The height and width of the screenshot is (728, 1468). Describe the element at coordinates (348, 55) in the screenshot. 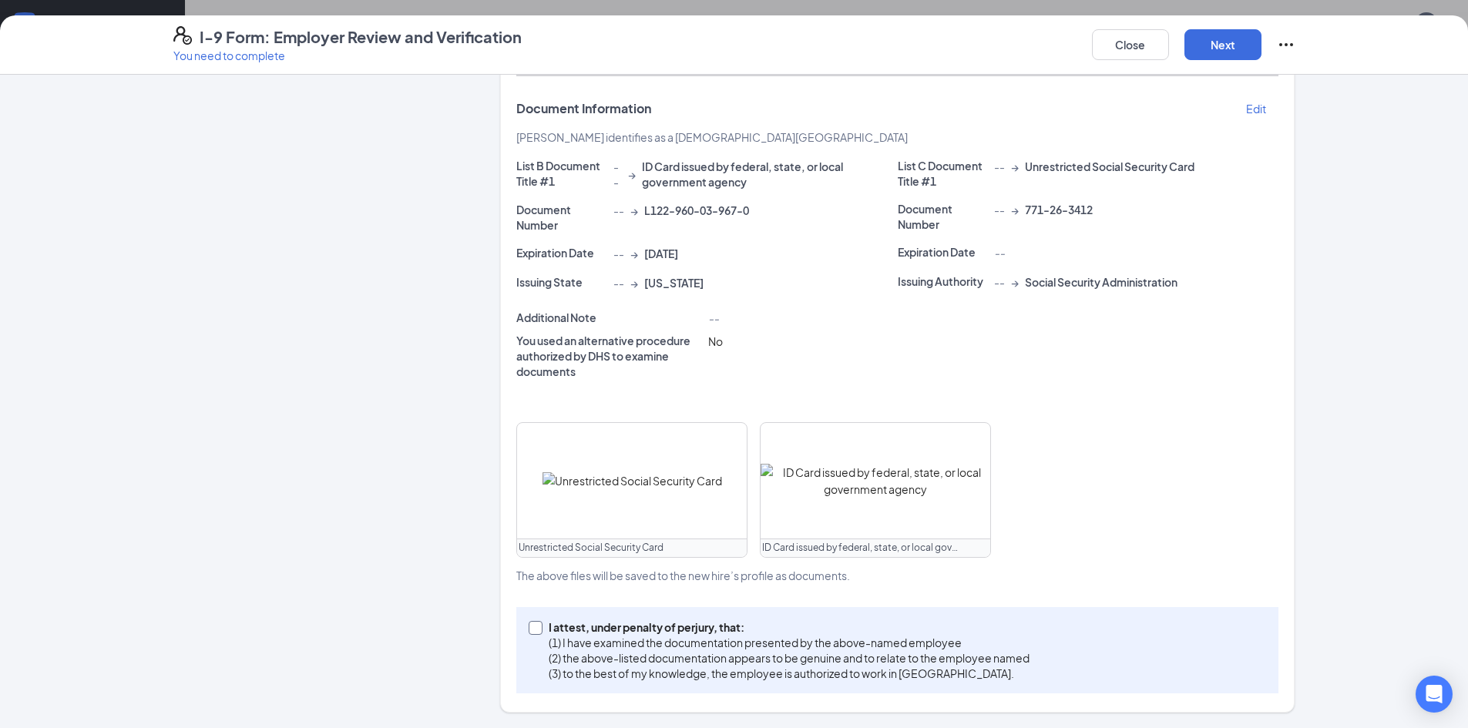

I see `p: You need to complete` at that location.